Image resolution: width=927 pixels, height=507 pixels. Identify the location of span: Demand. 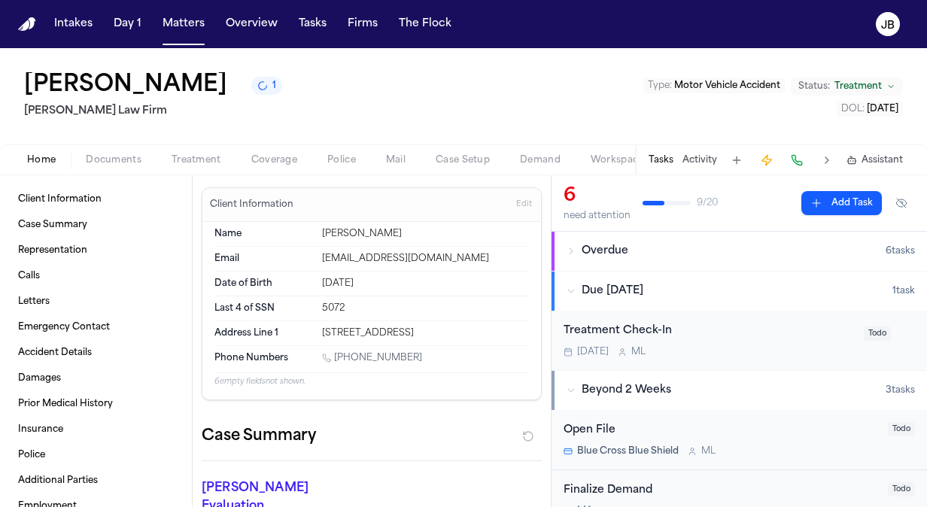
(540, 160).